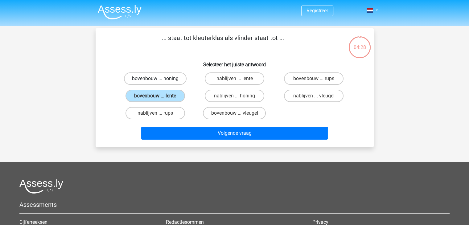 The image size is (469, 225). Describe the element at coordinates (234, 133) in the screenshot. I see `button: Volgende vraag` at that location.